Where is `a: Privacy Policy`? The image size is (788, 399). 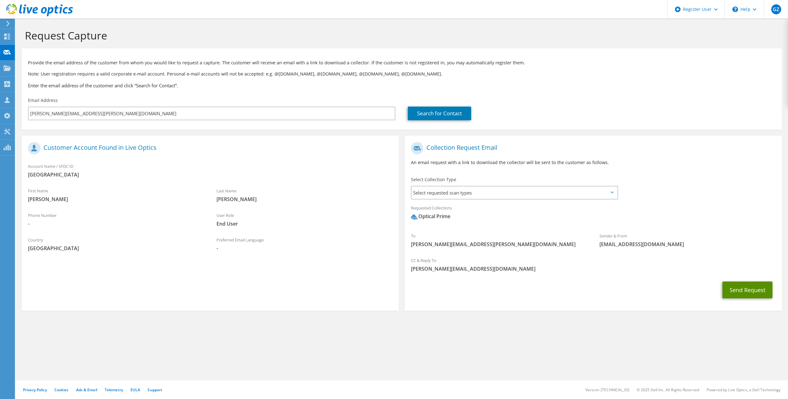 a: Privacy Policy is located at coordinates (35, 389).